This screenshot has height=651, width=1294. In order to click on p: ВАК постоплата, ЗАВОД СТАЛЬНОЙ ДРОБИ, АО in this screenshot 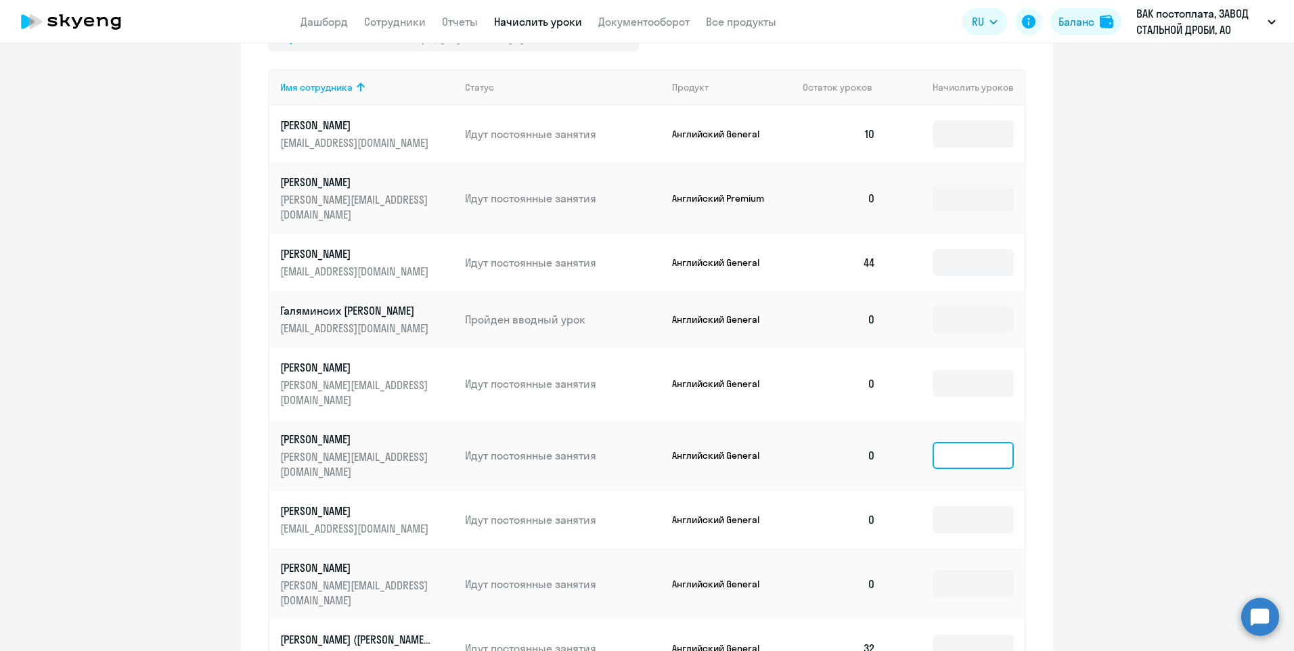, I will do `click(1199, 22)`.